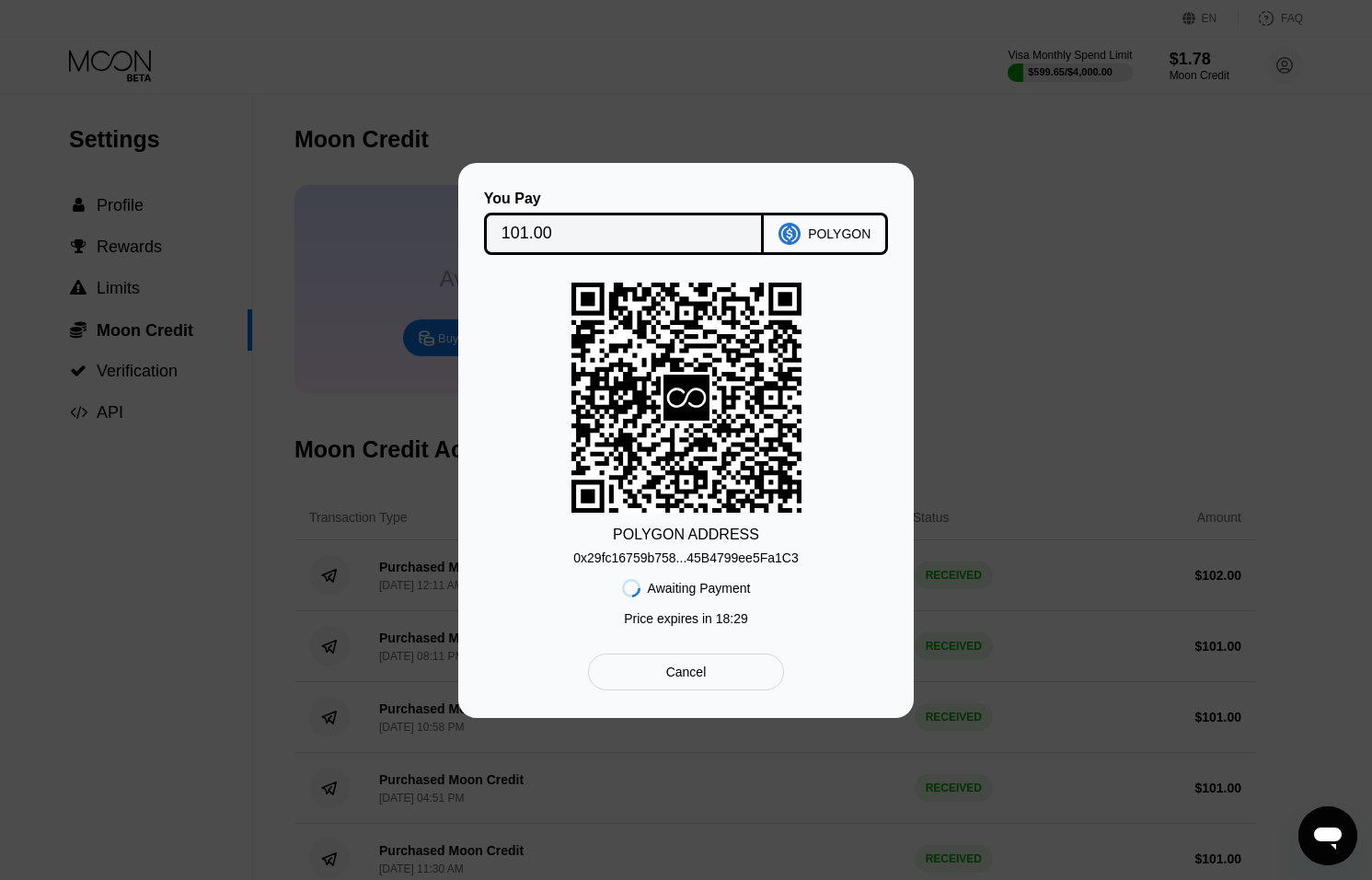  I want to click on div: Price expires in, so click(686, 618).